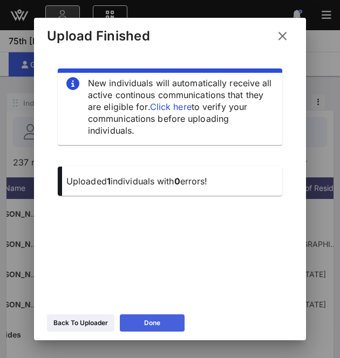 The width and height of the screenshot is (340, 358). I want to click on div: Back To Uploader, so click(80, 323).